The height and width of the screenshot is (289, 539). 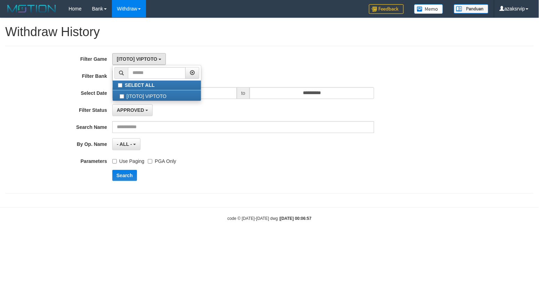 I want to click on input: SELECT ALL, so click(x=120, y=85).